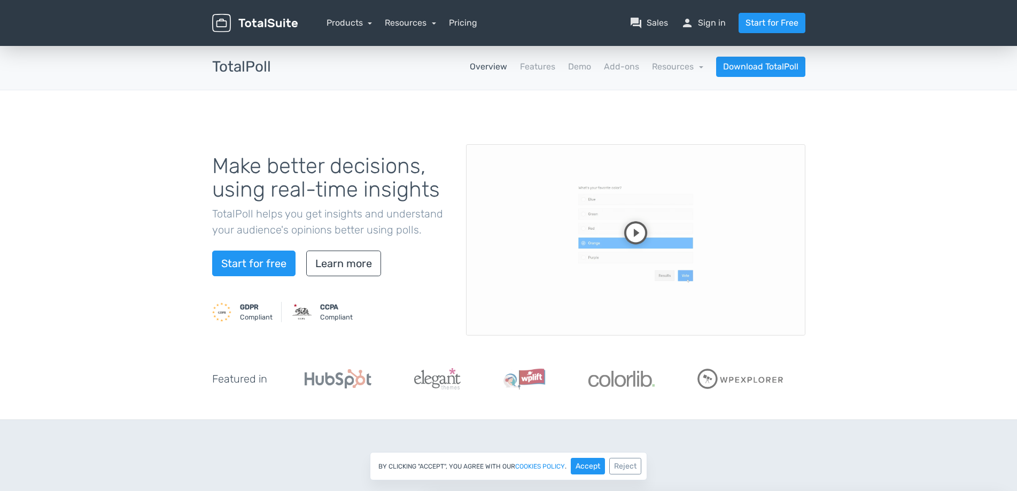  Describe the element at coordinates (760, 67) in the screenshot. I see `a: Download TotalPoll` at that location.